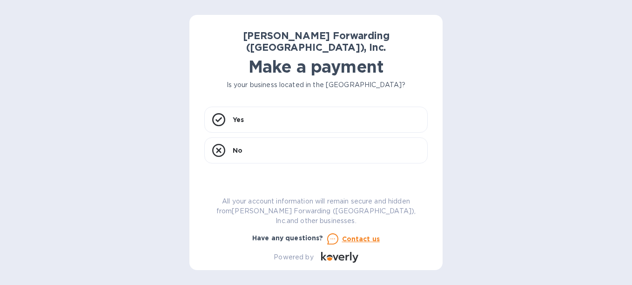 This screenshot has width=632, height=285. Describe the element at coordinates (288, 238) in the screenshot. I see `b: Have any questions?` at that location.